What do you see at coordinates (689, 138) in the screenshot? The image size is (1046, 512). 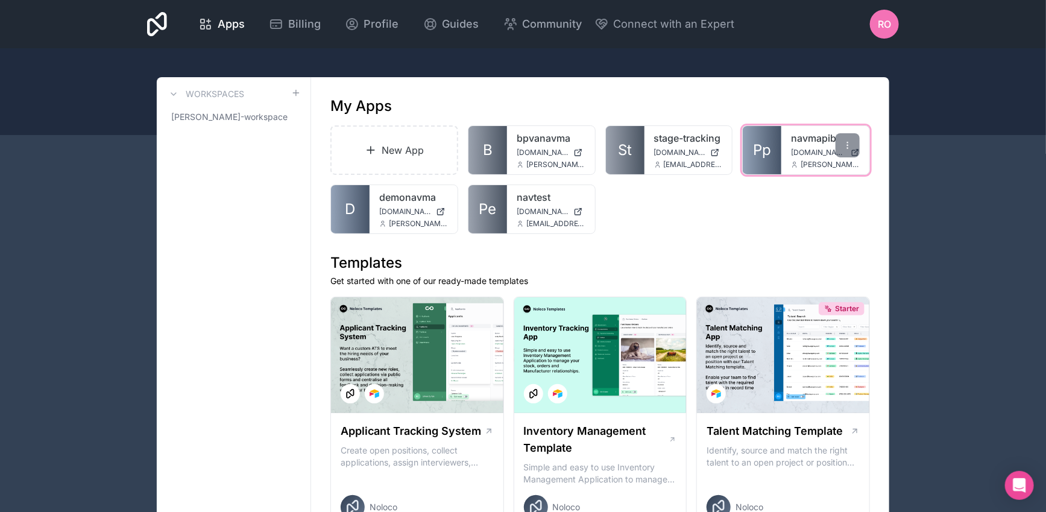 I see `a: stage-tracking` at bounding box center [689, 138].